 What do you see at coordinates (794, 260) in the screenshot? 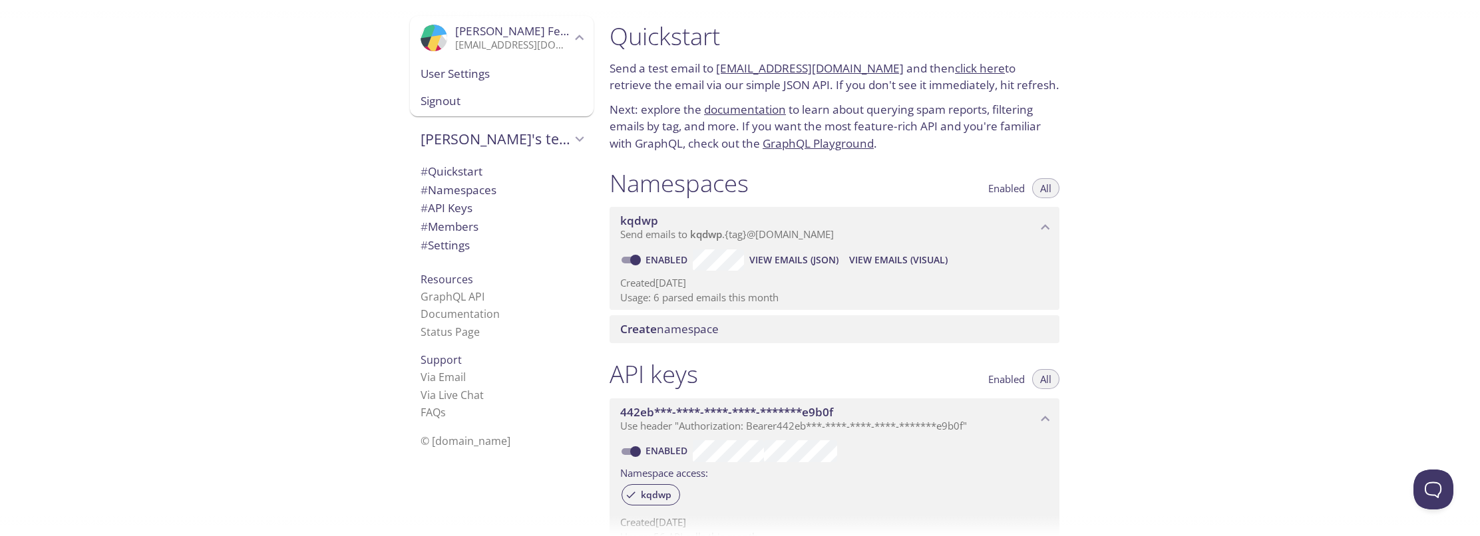
I see `button: View Emails (JSON)` at bounding box center [794, 260].